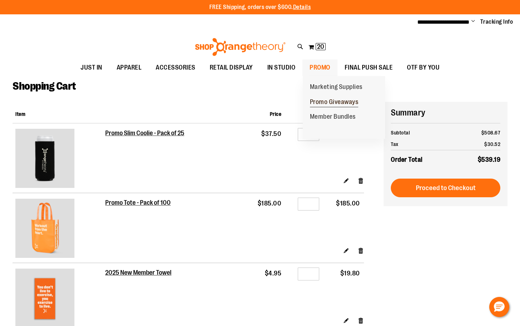 The height and width of the screenshot is (326, 520). What do you see at coordinates (139, 273) in the screenshot?
I see `a: 2025 New Member Towel` at bounding box center [139, 273].